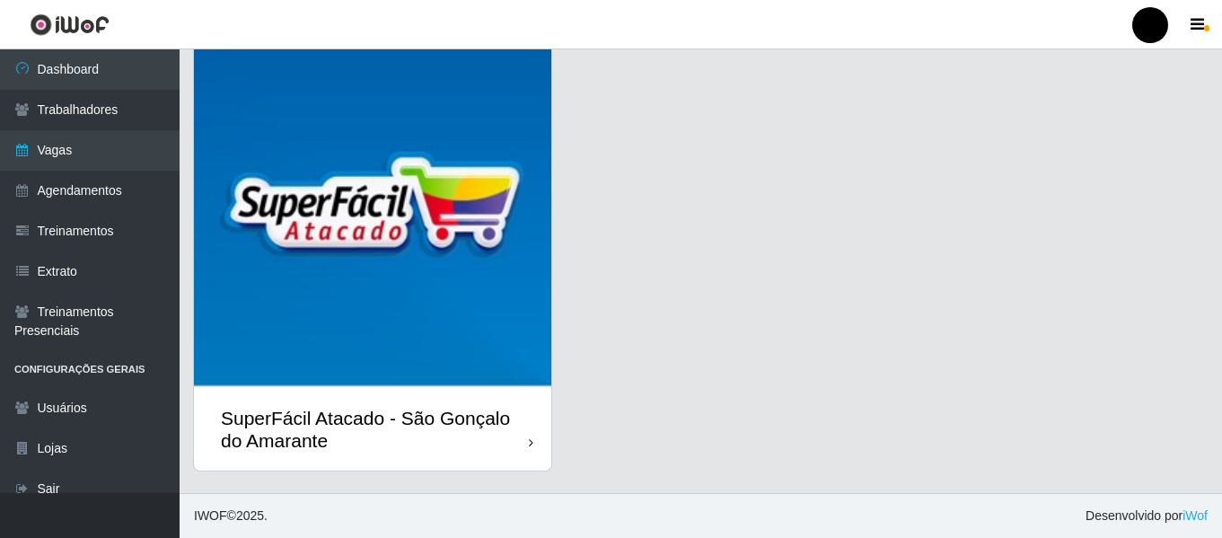 The width and height of the screenshot is (1222, 538). I want to click on span: IWOF, so click(210, 516).